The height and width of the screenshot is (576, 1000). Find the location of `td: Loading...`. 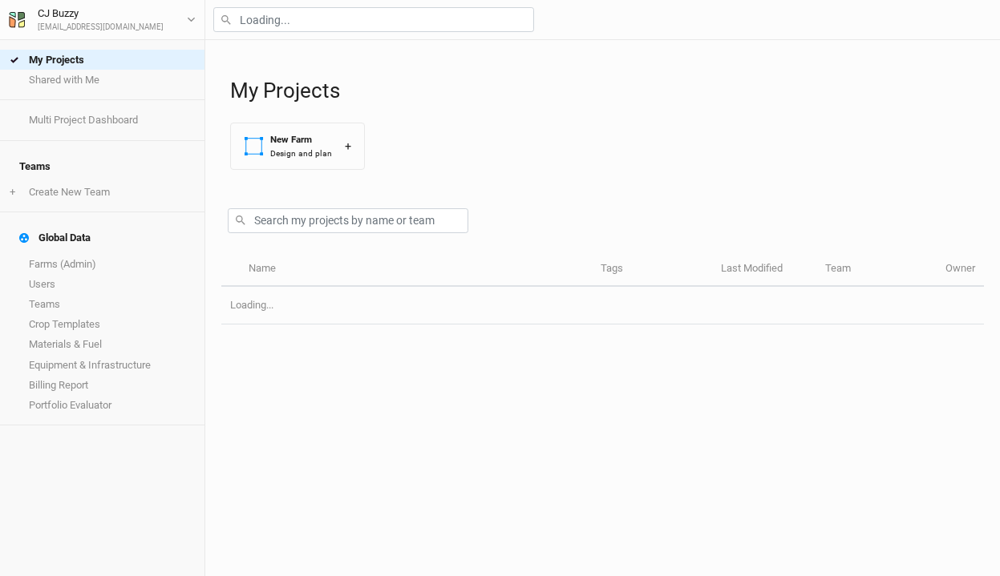

td: Loading... is located at coordinates (602, 305).